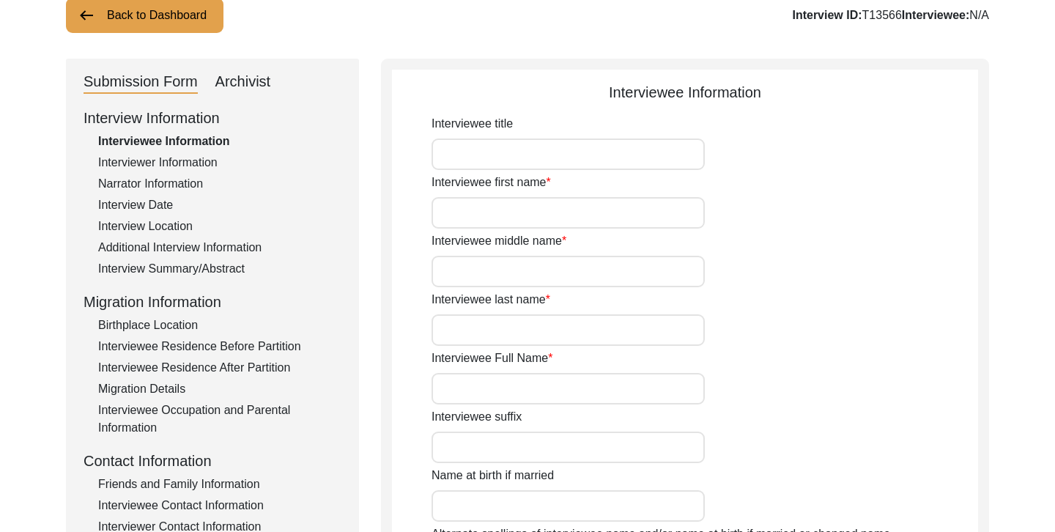  I want to click on div: Interviewee Contact Information, so click(220, 505).